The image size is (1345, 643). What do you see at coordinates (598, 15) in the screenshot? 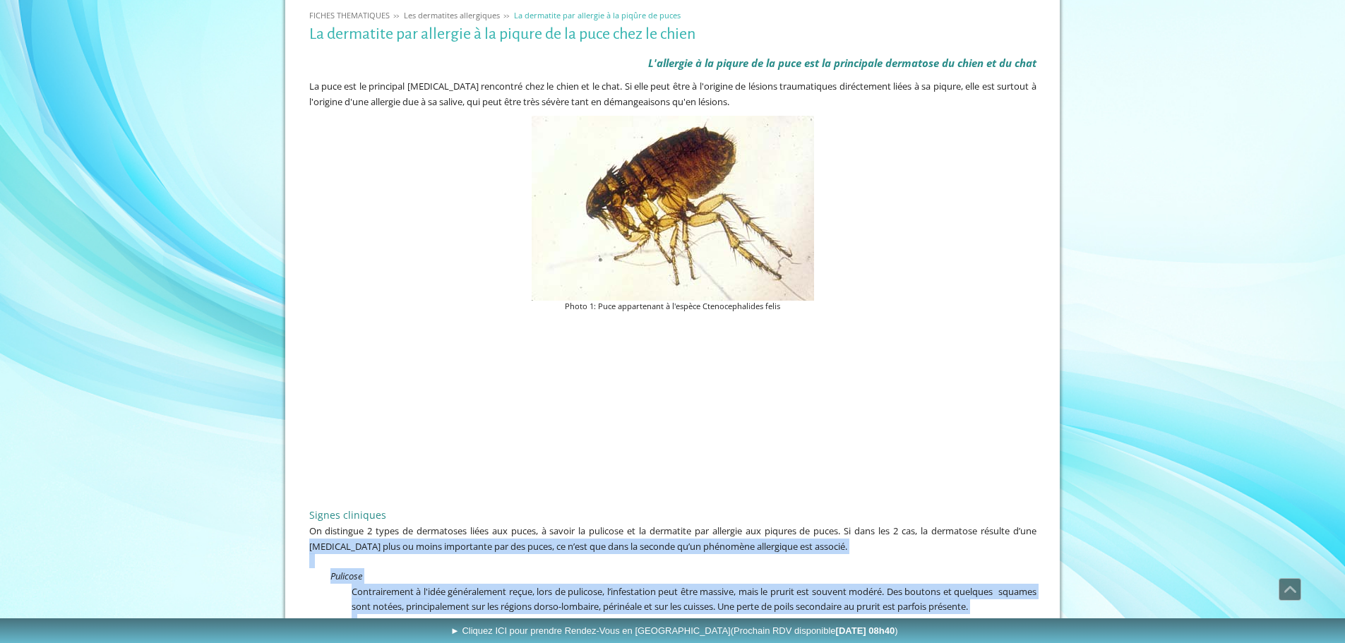
I see `a: La dermatite par allergie à la piqûre de puces` at bounding box center [598, 15].